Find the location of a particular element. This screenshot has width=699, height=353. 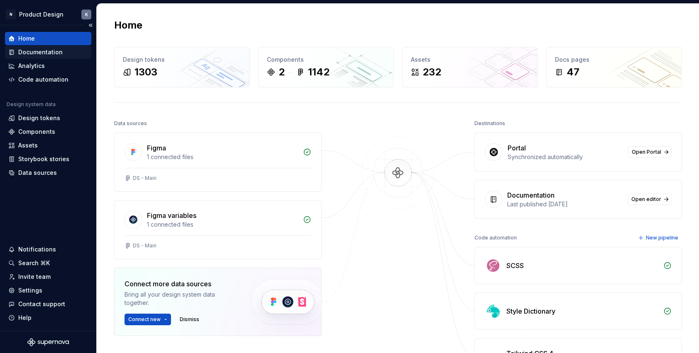

div: SCSS is located at coordinates (515, 266).